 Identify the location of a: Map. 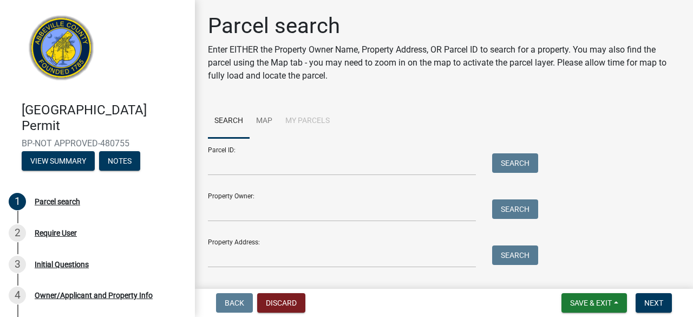
(264, 121).